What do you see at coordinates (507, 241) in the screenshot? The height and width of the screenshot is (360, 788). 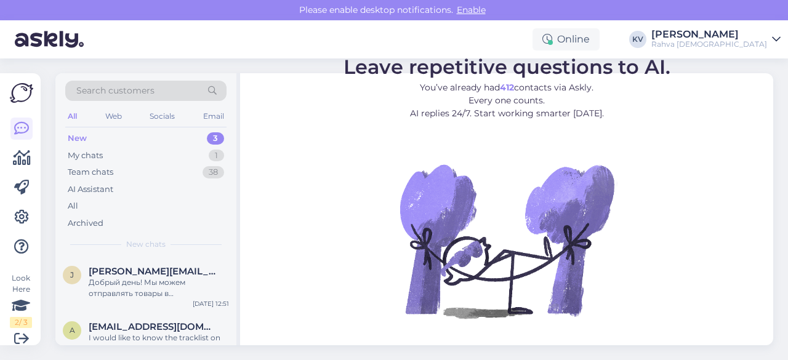 I see `img: No Chat active` at bounding box center [507, 241].